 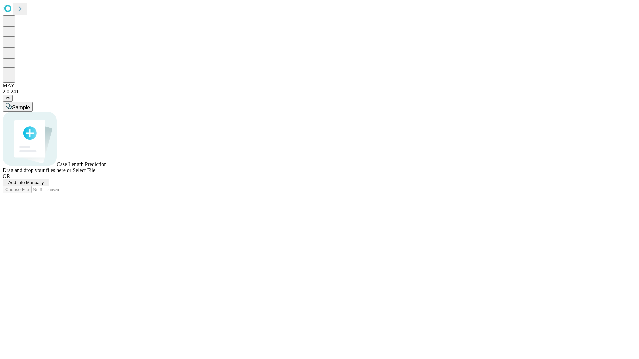 I want to click on span: OR, so click(x=6, y=176).